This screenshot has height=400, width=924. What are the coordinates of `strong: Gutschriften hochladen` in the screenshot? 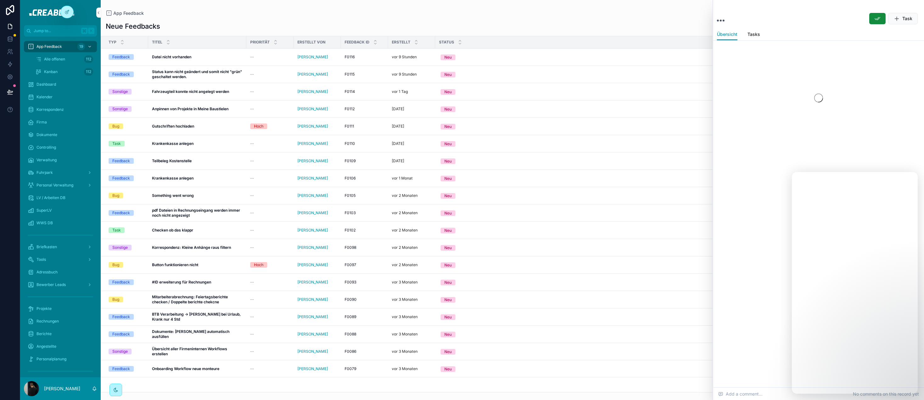 It's located at (173, 126).